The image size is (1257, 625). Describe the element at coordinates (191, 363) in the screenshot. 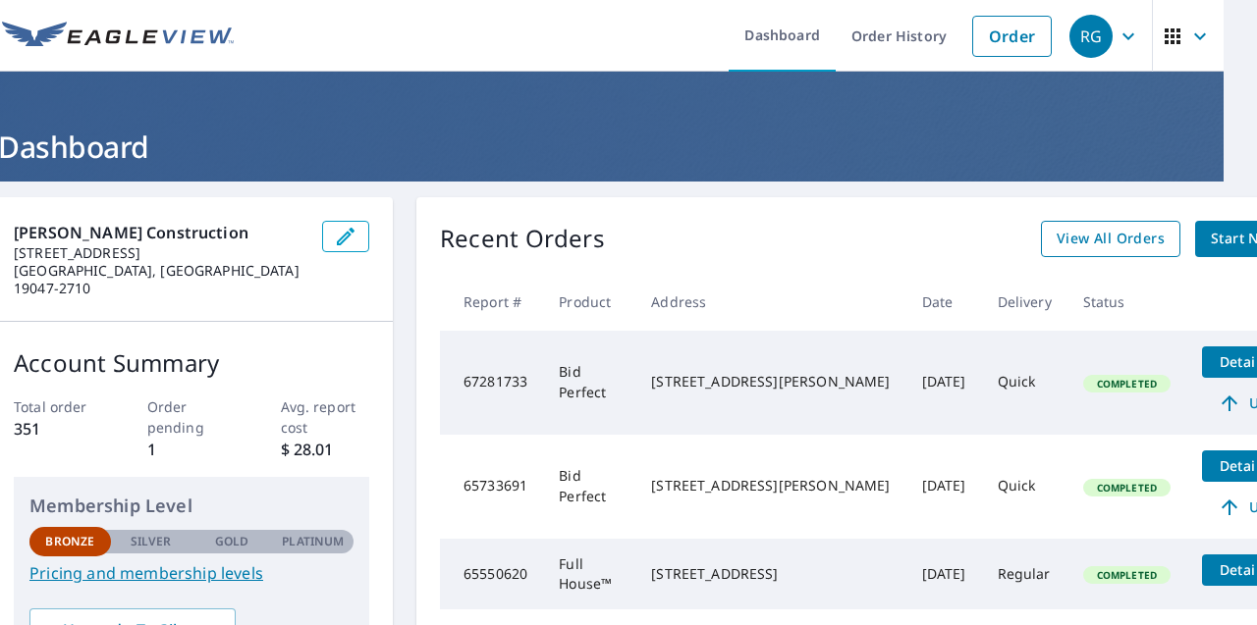

I see `p: Account Summary` at that location.